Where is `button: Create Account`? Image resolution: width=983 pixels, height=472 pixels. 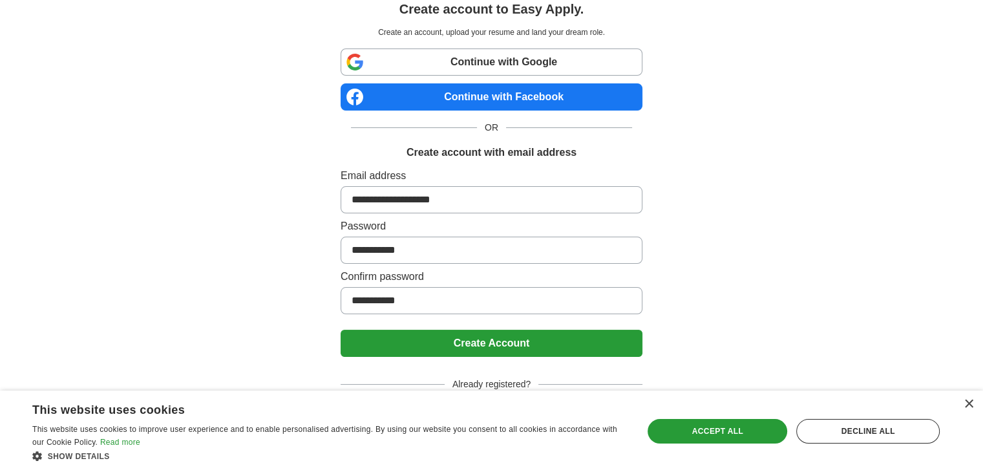
button: Create Account is located at coordinates (491, 343).